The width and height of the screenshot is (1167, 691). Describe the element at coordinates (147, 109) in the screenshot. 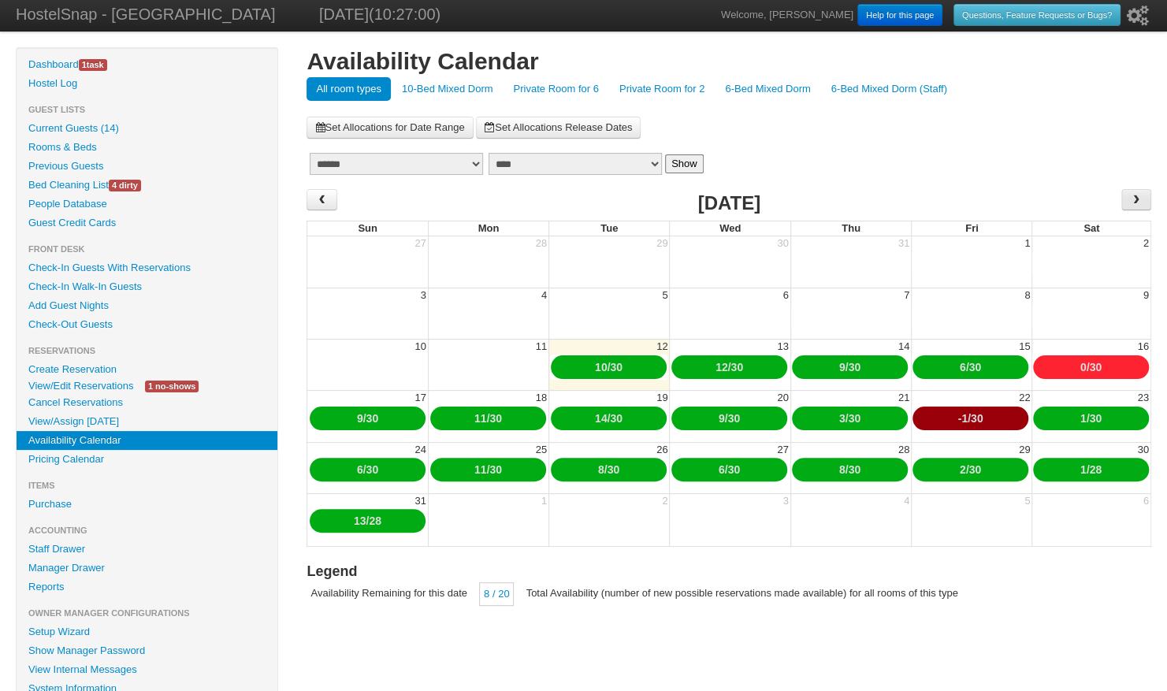

I see `li: Guest Lists` at that location.